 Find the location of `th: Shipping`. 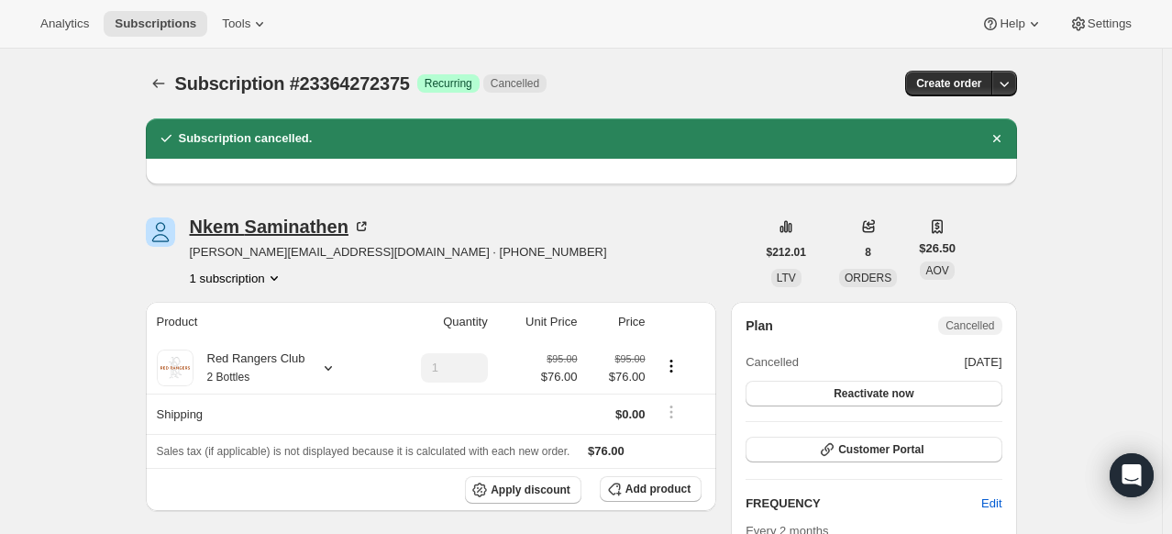

th: Shipping is located at coordinates (264, 414).